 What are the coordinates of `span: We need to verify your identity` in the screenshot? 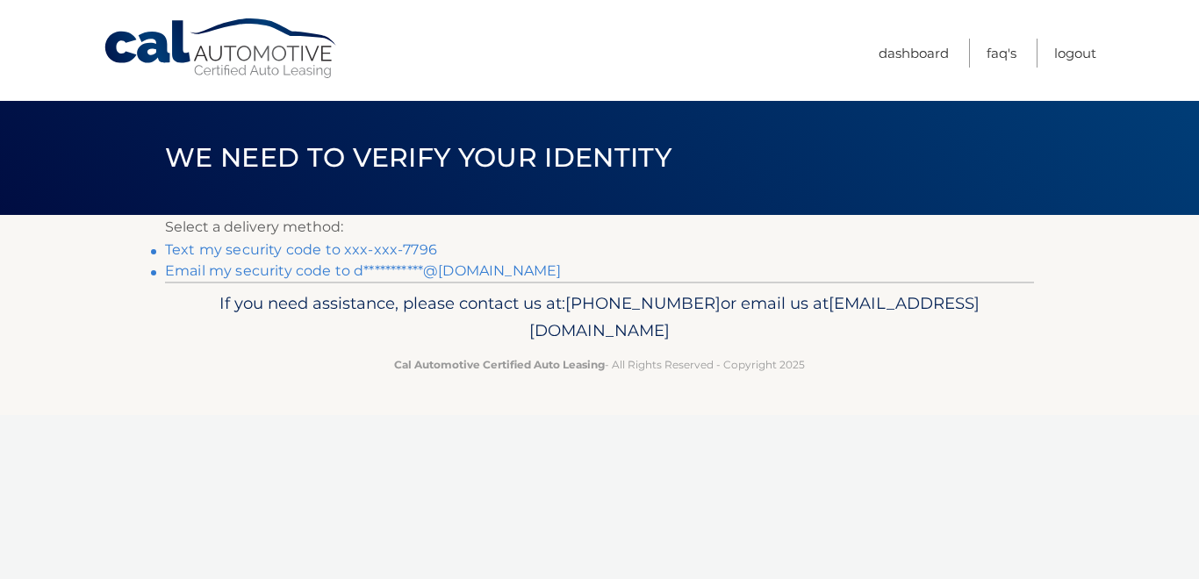 It's located at (418, 157).